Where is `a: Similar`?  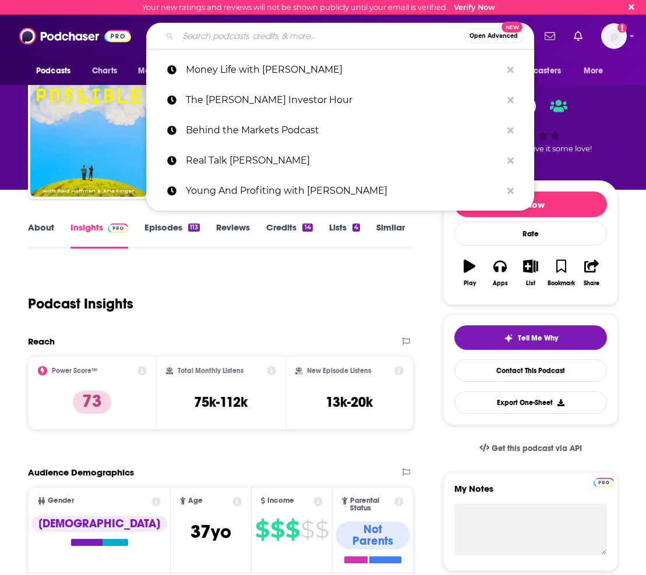 a: Similar is located at coordinates (390, 235).